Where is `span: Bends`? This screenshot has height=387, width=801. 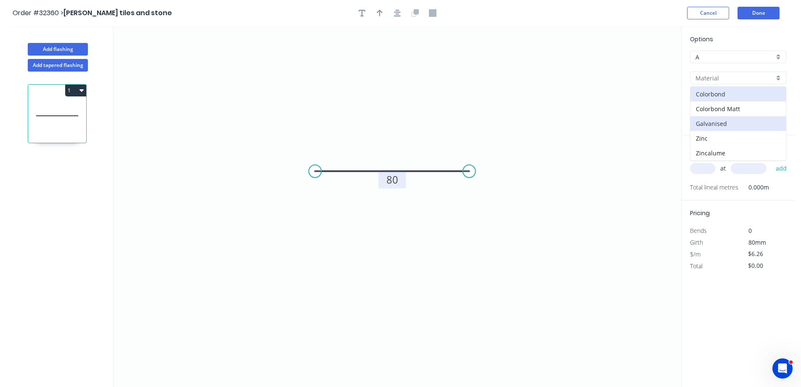
span: Bends is located at coordinates (699, 230).